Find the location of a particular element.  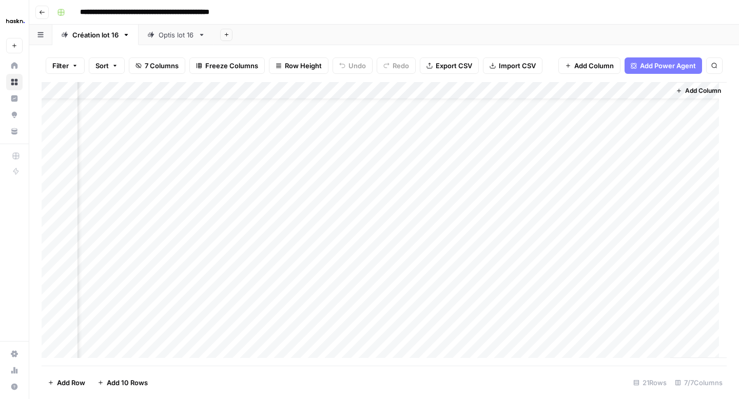

a: Browse is located at coordinates (14, 82).